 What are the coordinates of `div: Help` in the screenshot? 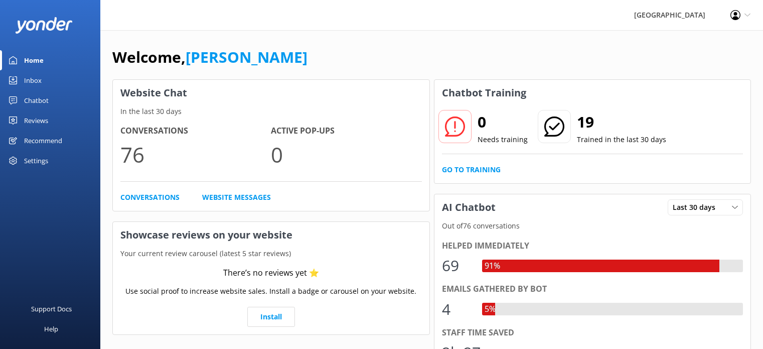 It's located at (51, 329).